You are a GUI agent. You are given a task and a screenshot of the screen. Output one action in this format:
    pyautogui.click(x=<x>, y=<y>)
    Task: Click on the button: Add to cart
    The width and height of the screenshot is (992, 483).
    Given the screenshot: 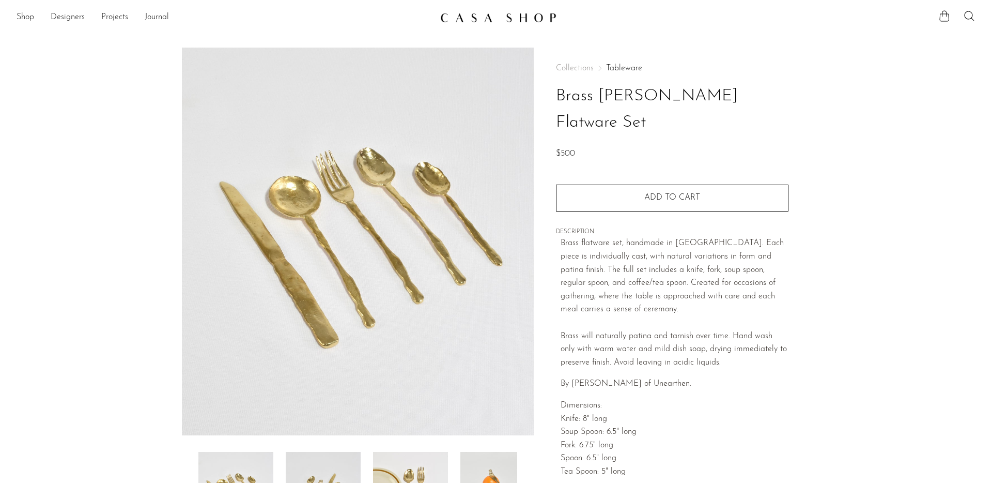 What is the action you would take?
    pyautogui.click(x=672, y=198)
    